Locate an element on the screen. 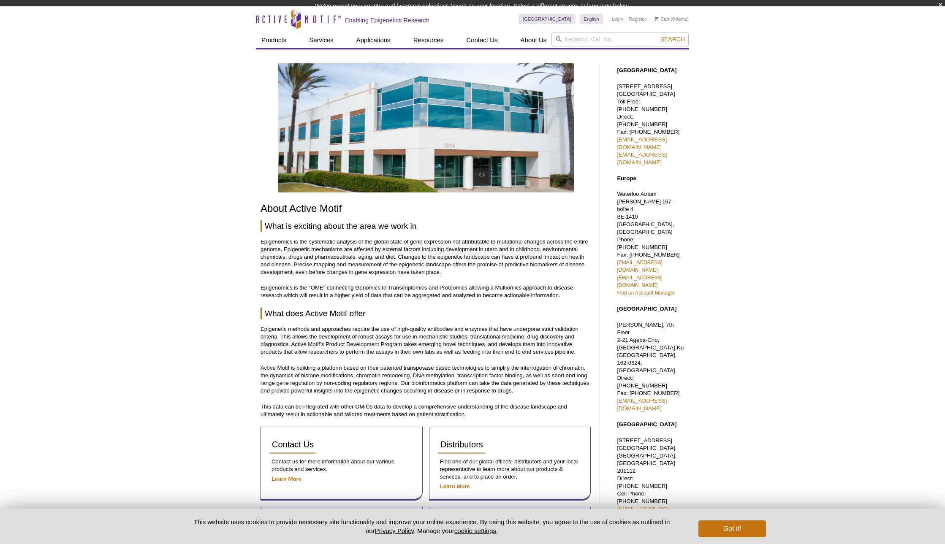 This screenshot has width=945, height=544. a: Cart is located at coordinates (662, 19).